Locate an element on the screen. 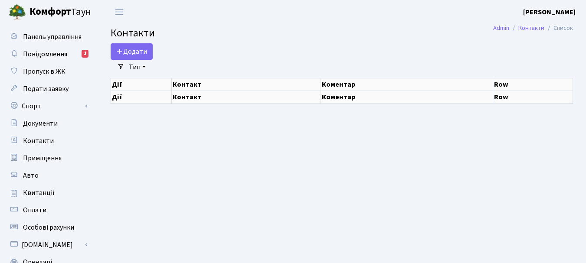 The width and height of the screenshot is (586, 263). a: Спорт is located at coordinates (48, 106).